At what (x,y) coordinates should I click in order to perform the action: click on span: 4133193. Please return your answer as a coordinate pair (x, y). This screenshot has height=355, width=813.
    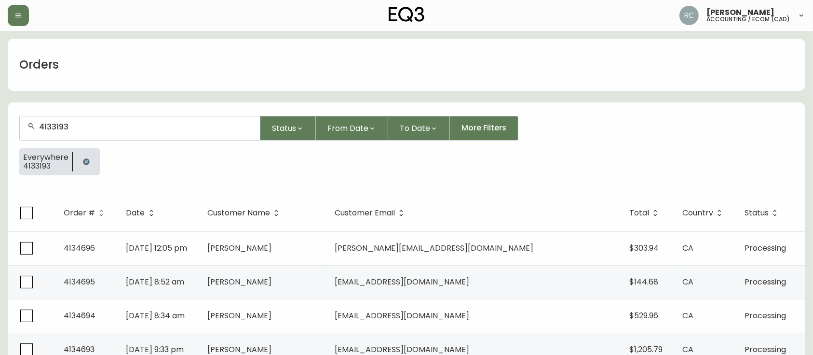
    Looking at the image, I should click on (46, 166).